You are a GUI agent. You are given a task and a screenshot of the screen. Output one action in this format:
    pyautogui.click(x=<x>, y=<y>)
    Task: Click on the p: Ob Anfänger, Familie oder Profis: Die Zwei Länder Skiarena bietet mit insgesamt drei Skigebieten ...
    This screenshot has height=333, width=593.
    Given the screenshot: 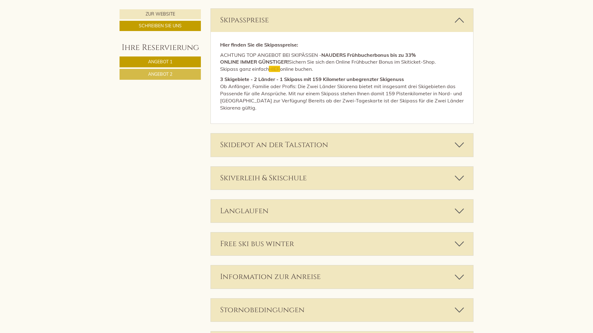 What is the action you would take?
    pyautogui.click(x=342, y=93)
    